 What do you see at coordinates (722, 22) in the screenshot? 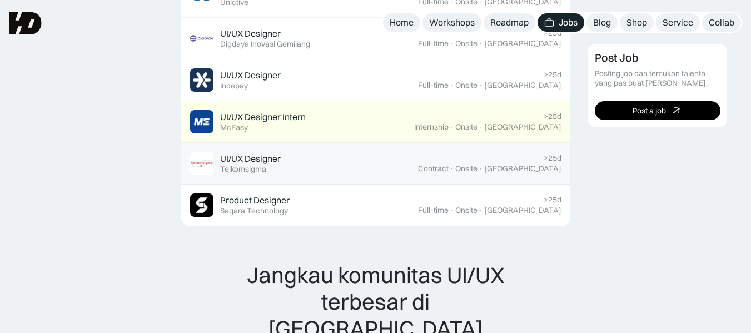
I see `div: Collab` at bounding box center [722, 22].